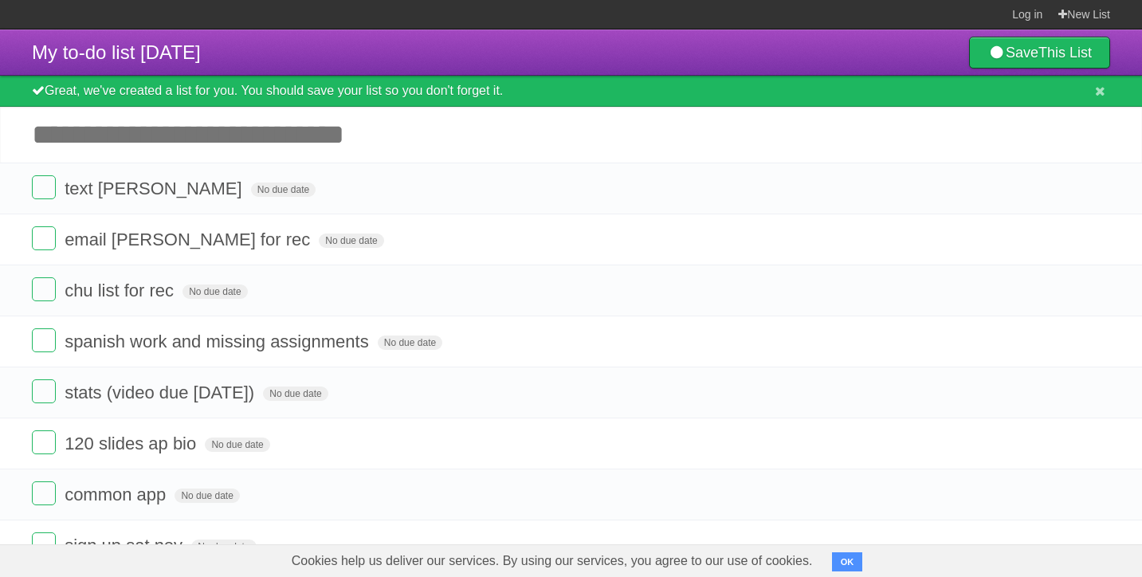  I want to click on button: OK, so click(847, 562).